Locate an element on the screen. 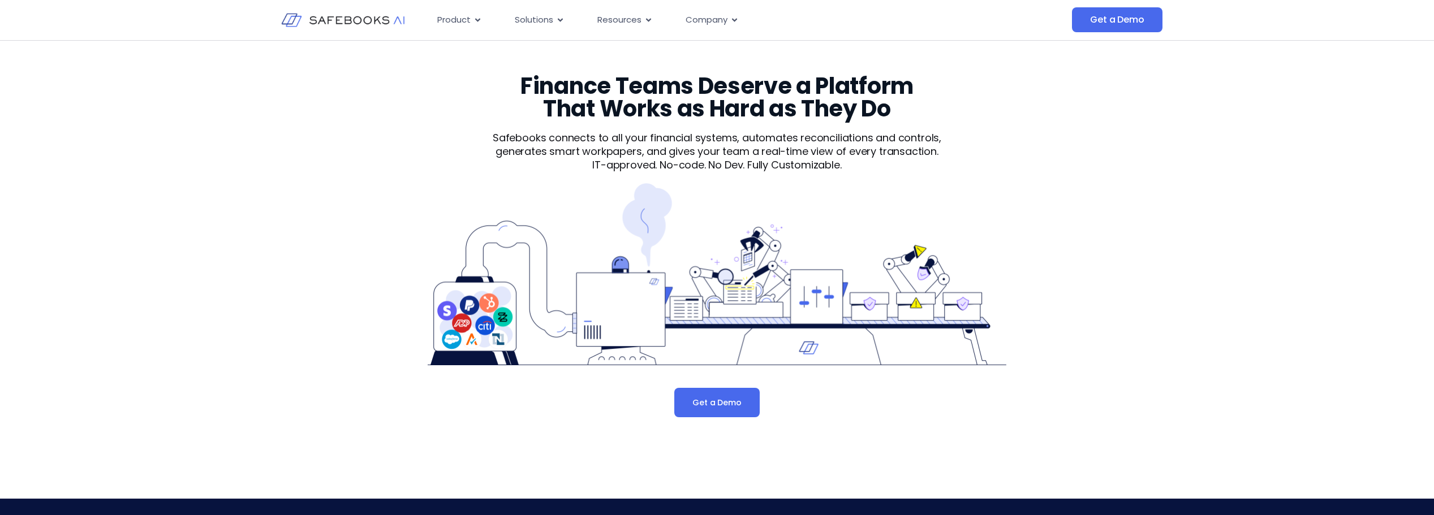 Image resolution: width=1434 pixels, height=515 pixels. span: Company is located at coordinates (706, 20).